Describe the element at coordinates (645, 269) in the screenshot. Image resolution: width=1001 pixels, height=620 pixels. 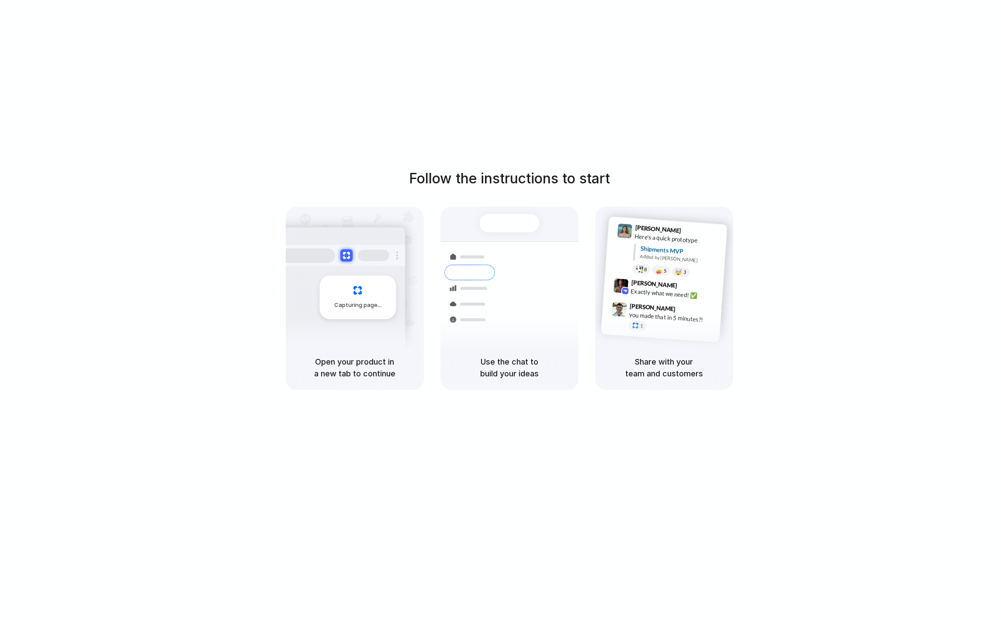
I see `span: 8` at that location.